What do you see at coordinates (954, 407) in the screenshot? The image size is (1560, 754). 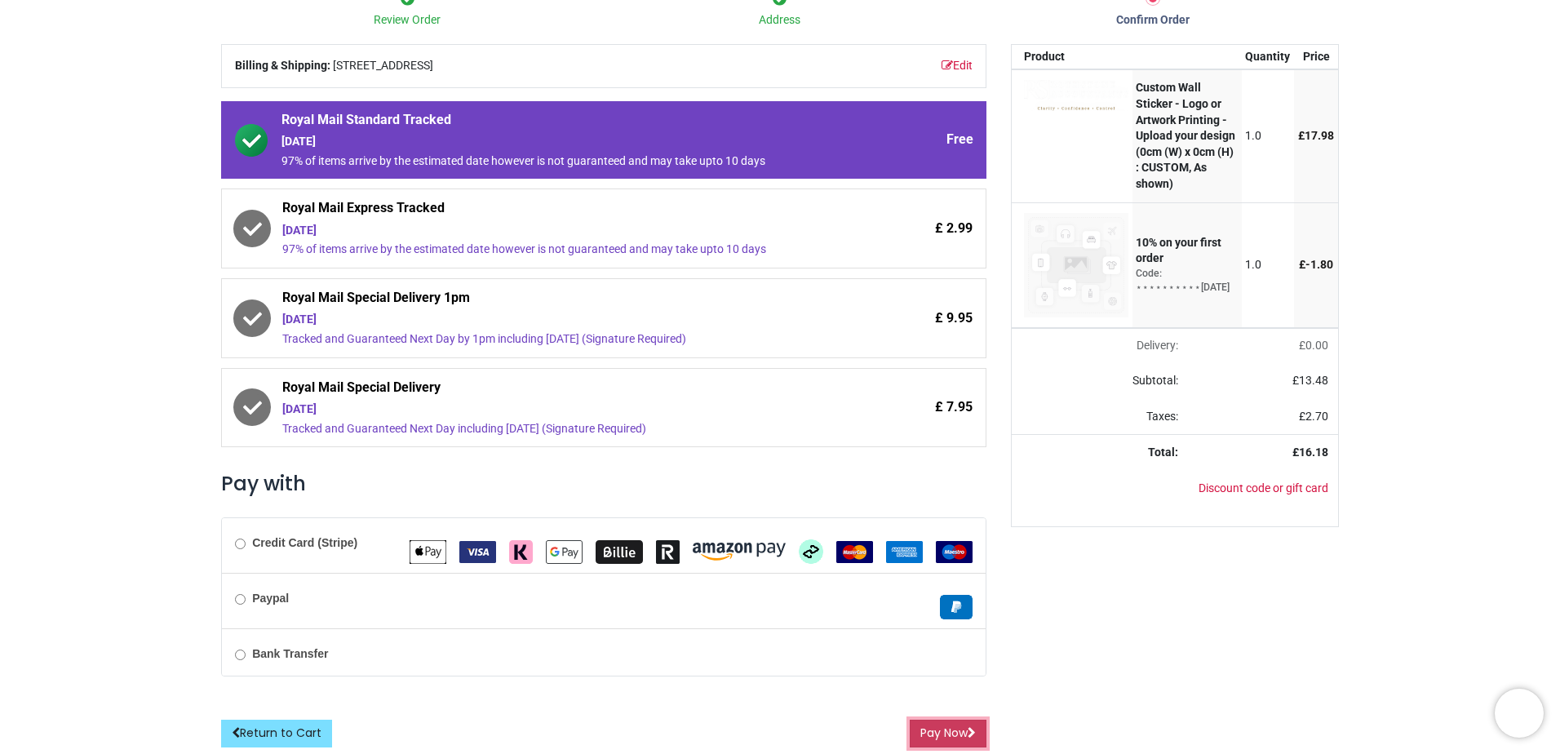 I see `span: £ 7.95` at bounding box center [954, 407].